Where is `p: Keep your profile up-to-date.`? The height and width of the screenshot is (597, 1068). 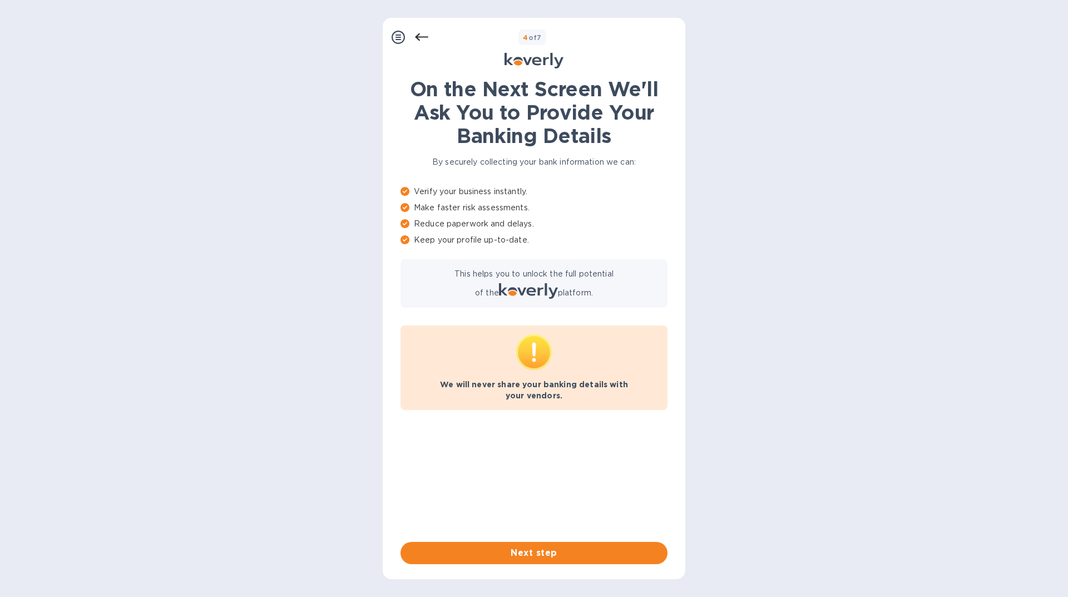 p: Keep your profile up-to-date. is located at coordinates (534, 240).